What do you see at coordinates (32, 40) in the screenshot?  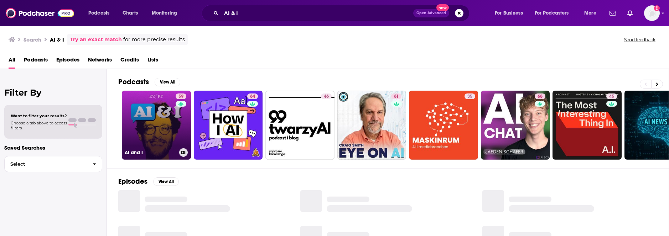 I see `h3: Search` at bounding box center [32, 40].